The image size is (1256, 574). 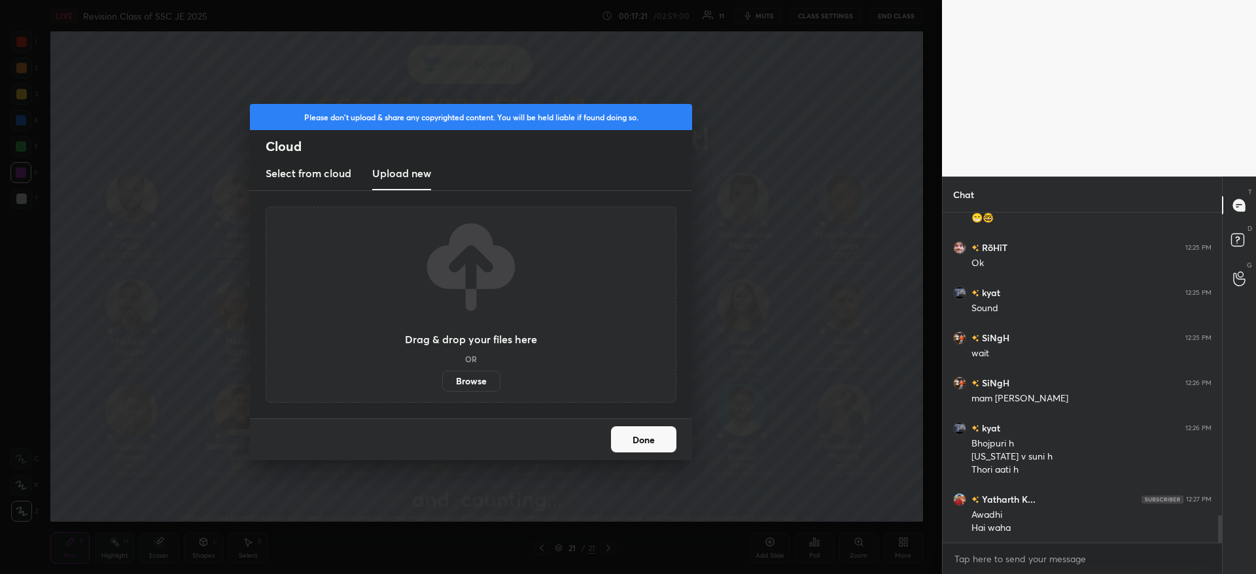 What do you see at coordinates (1091, 264) in the screenshot?
I see `div: Ok` at bounding box center [1091, 264].